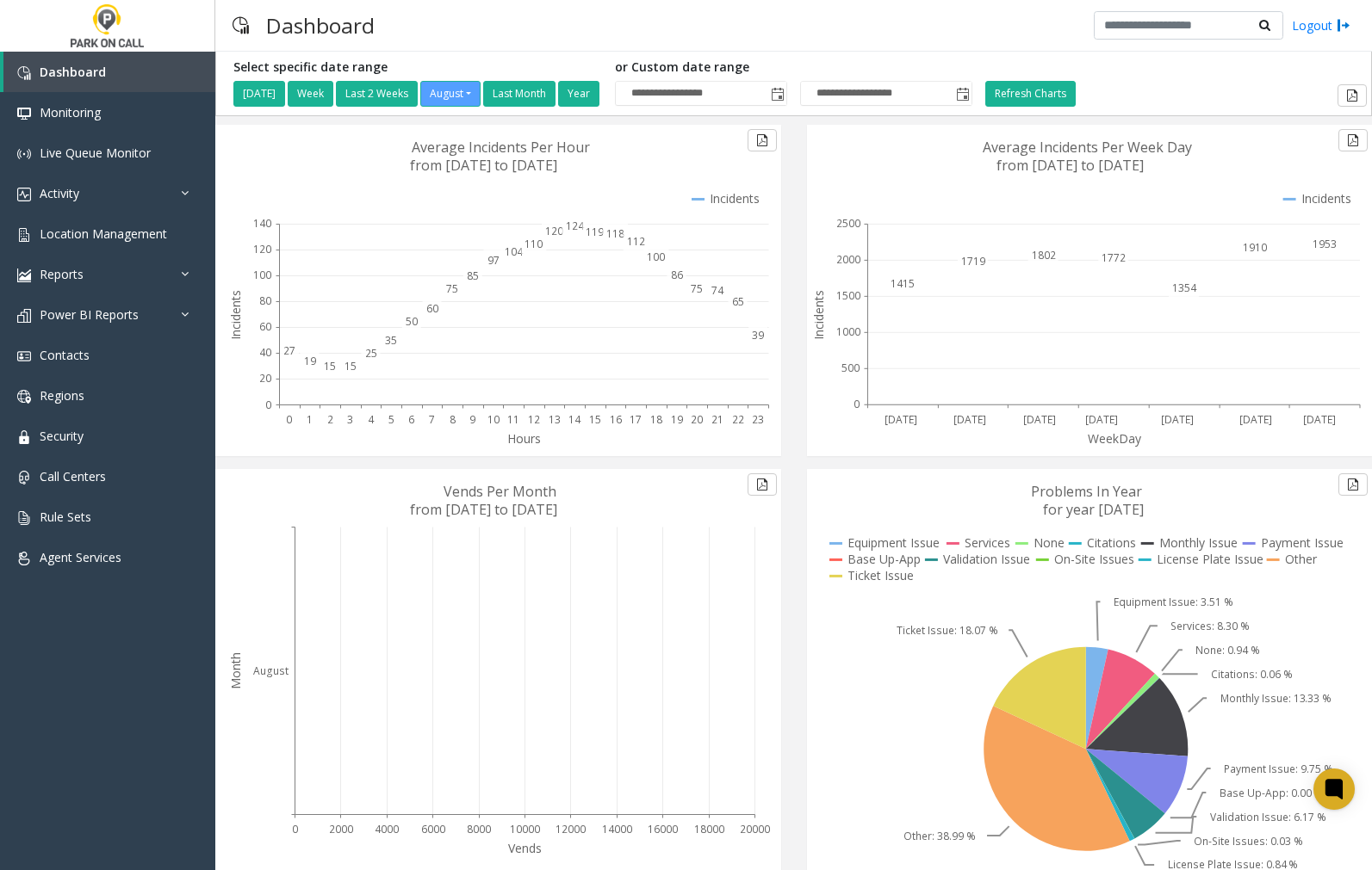  I want to click on text: 120, so click(262, 249).